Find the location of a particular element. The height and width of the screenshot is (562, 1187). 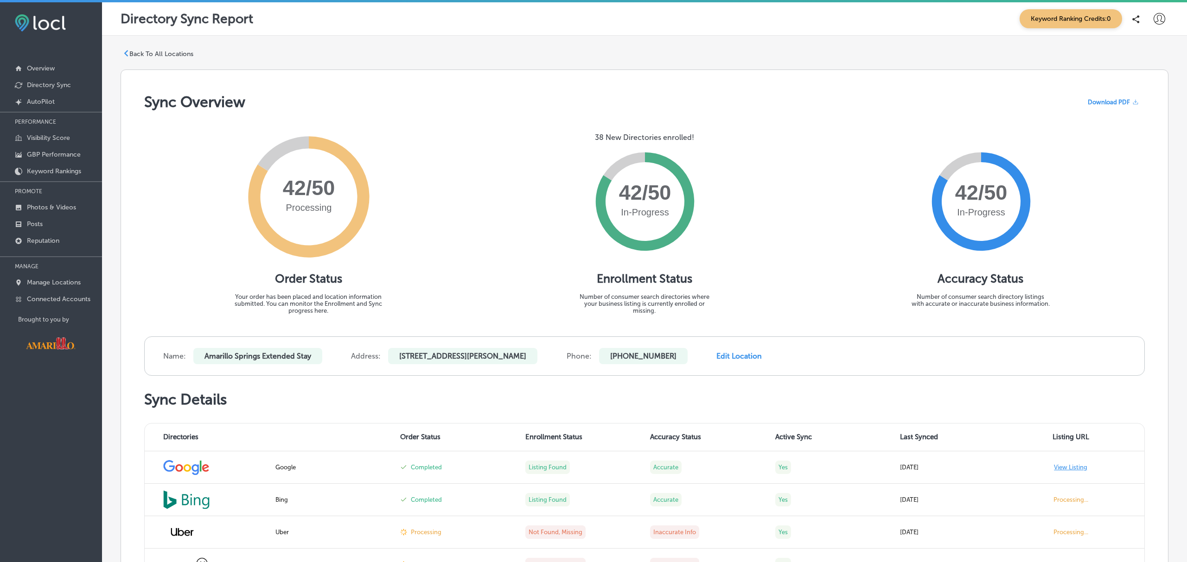

th: Order Status is located at coordinates (457, 438).